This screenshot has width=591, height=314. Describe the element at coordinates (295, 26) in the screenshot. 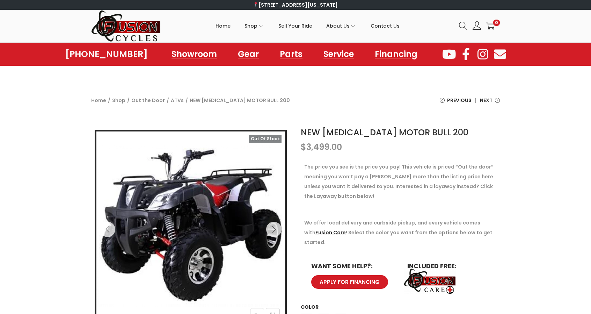

I see `span: Sell Your Ride` at that location.